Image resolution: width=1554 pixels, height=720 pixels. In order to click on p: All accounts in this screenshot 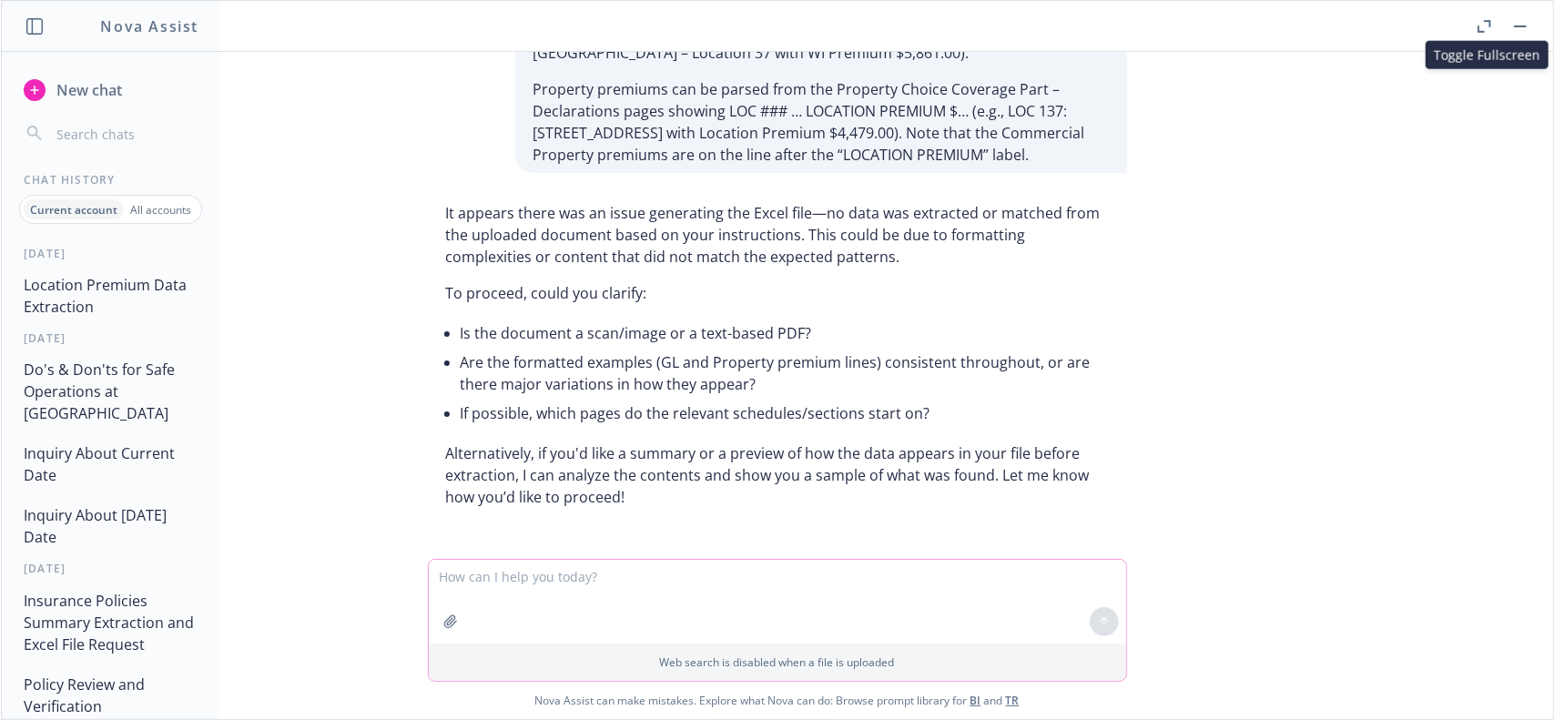, I will do `click(160, 209)`.